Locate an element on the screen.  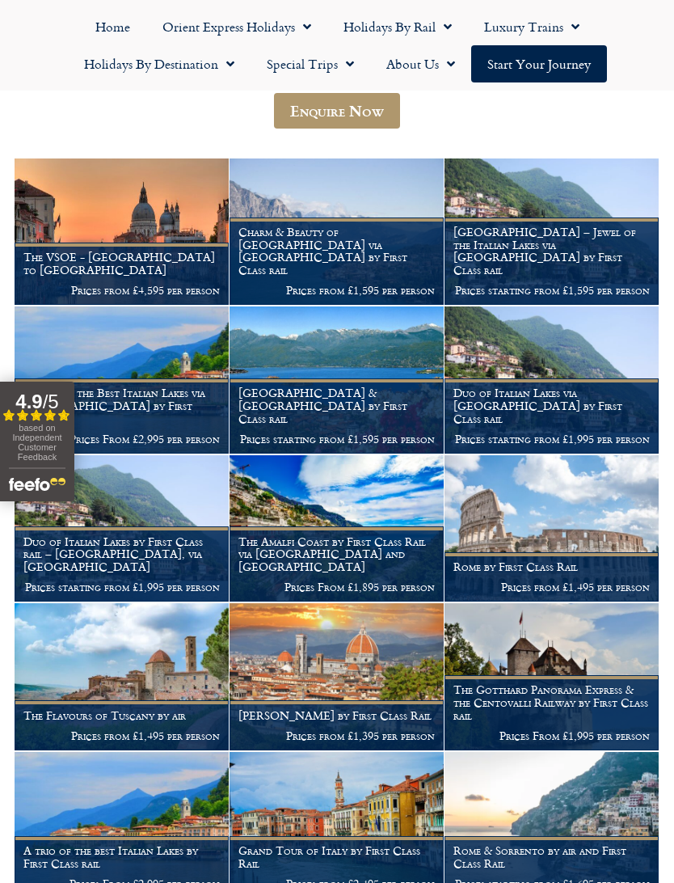
h1: A trio of the best Italian Lakes by First Class rail is located at coordinates (121, 857).